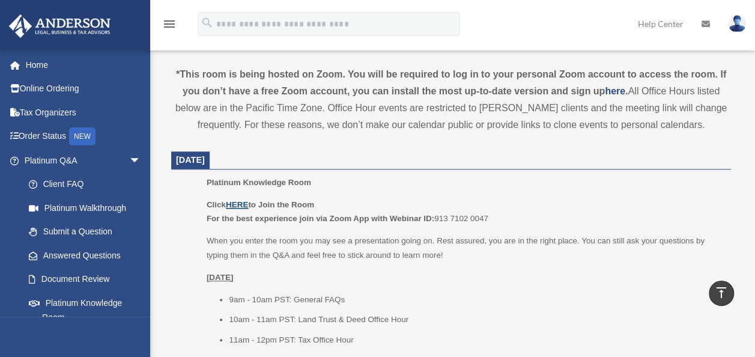 The height and width of the screenshot is (357, 755). What do you see at coordinates (84, 65) in the screenshot?
I see `a: Home` at bounding box center [84, 65].